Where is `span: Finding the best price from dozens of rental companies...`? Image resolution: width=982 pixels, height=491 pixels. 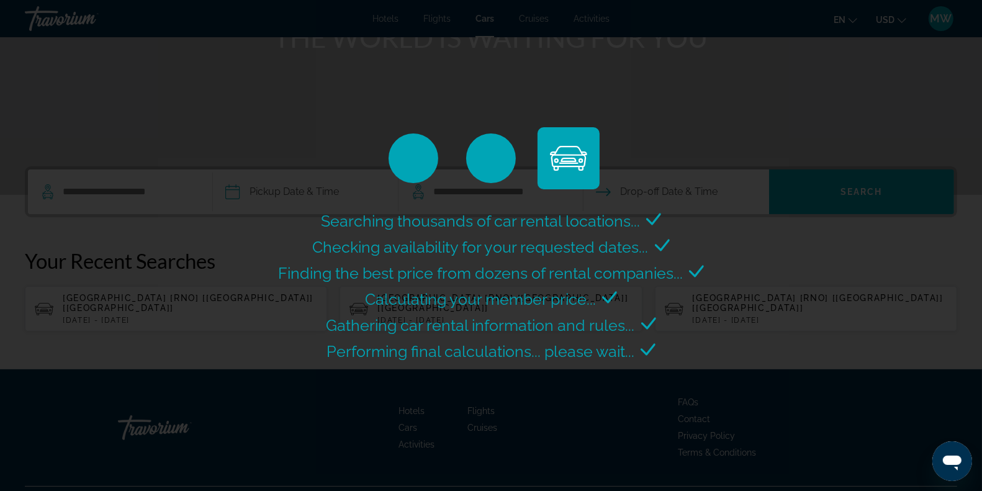 span: Finding the best price from dozens of rental companies... is located at coordinates (481, 273).